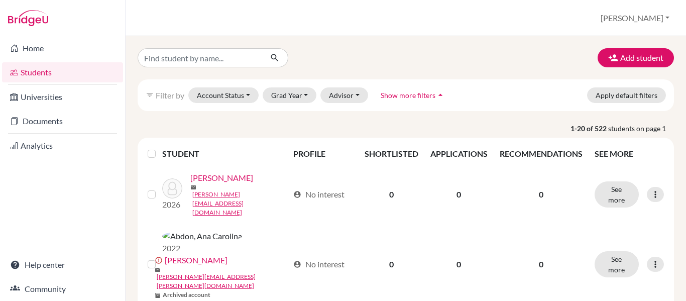 The width and height of the screenshot is (686, 301). Describe the element at coordinates (158, 295) in the screenshot. I see `span: inventory_2` at that location.